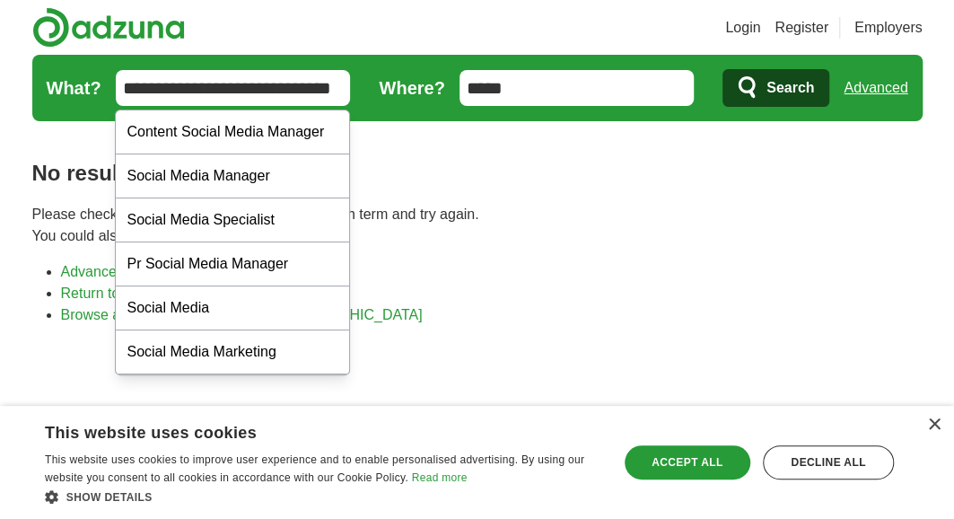  Describe the element at coordinates (74, 88) in the screenshot. I see `label: What?` at that location.